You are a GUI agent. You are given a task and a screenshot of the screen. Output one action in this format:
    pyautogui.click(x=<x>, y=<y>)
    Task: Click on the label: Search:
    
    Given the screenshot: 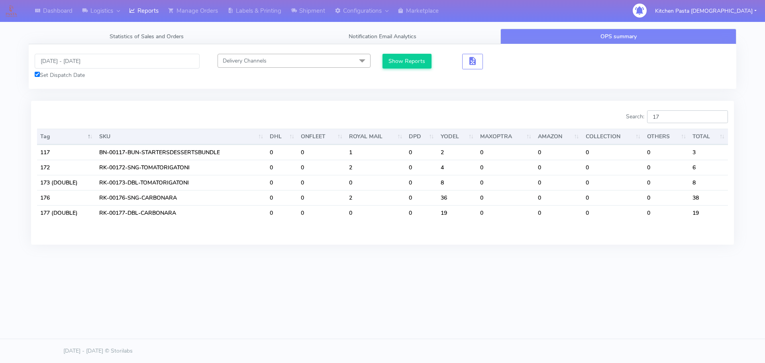 What is the action you would take?
    pyautogui.click(x=677, y=117)
    